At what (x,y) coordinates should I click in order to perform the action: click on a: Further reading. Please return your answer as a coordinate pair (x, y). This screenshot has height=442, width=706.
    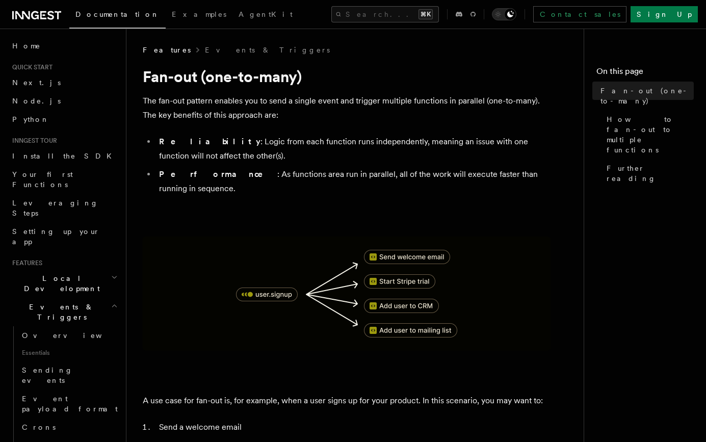
    Looking at the image, I should click on (648, 173).